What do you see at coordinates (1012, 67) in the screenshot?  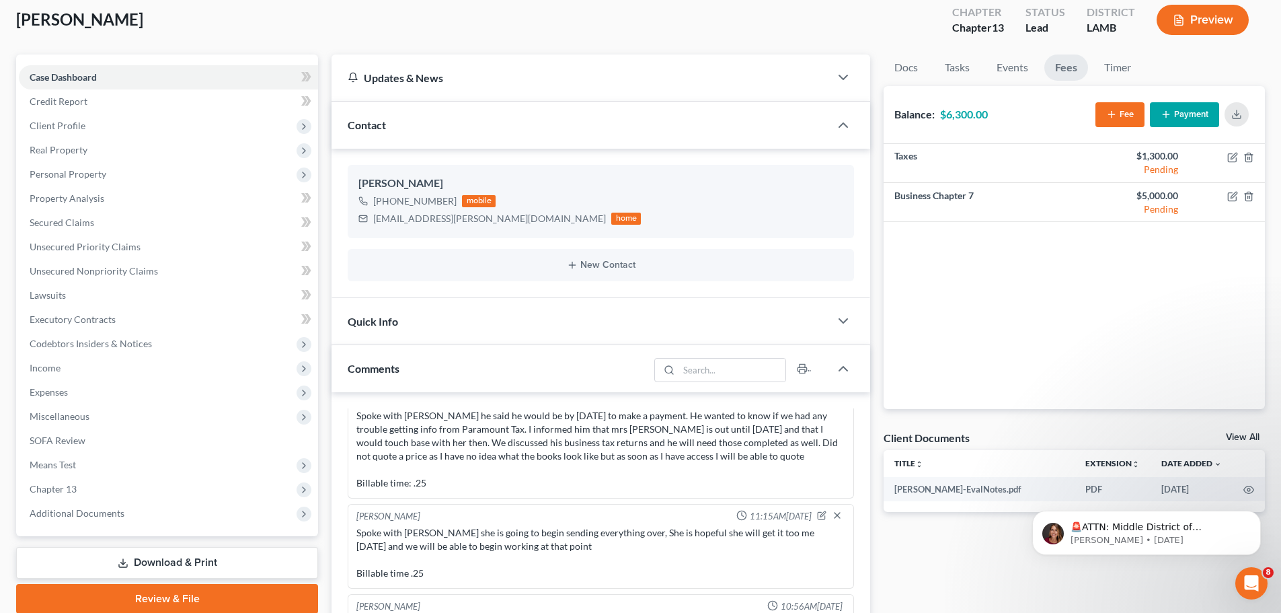 I see `a: Events` at bounding box center [1012, 67].